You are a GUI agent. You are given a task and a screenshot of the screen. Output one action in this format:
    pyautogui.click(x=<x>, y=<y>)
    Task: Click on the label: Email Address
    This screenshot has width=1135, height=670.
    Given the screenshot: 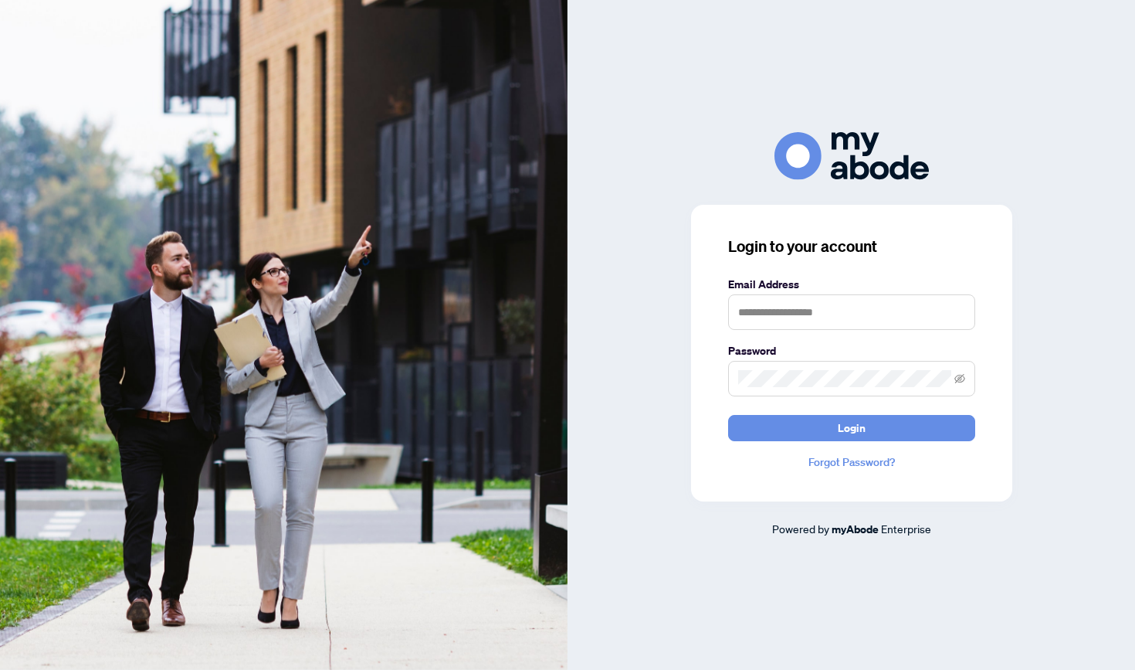 What is the action you would take?
    pyautogui.click(x=852, y=284)
    